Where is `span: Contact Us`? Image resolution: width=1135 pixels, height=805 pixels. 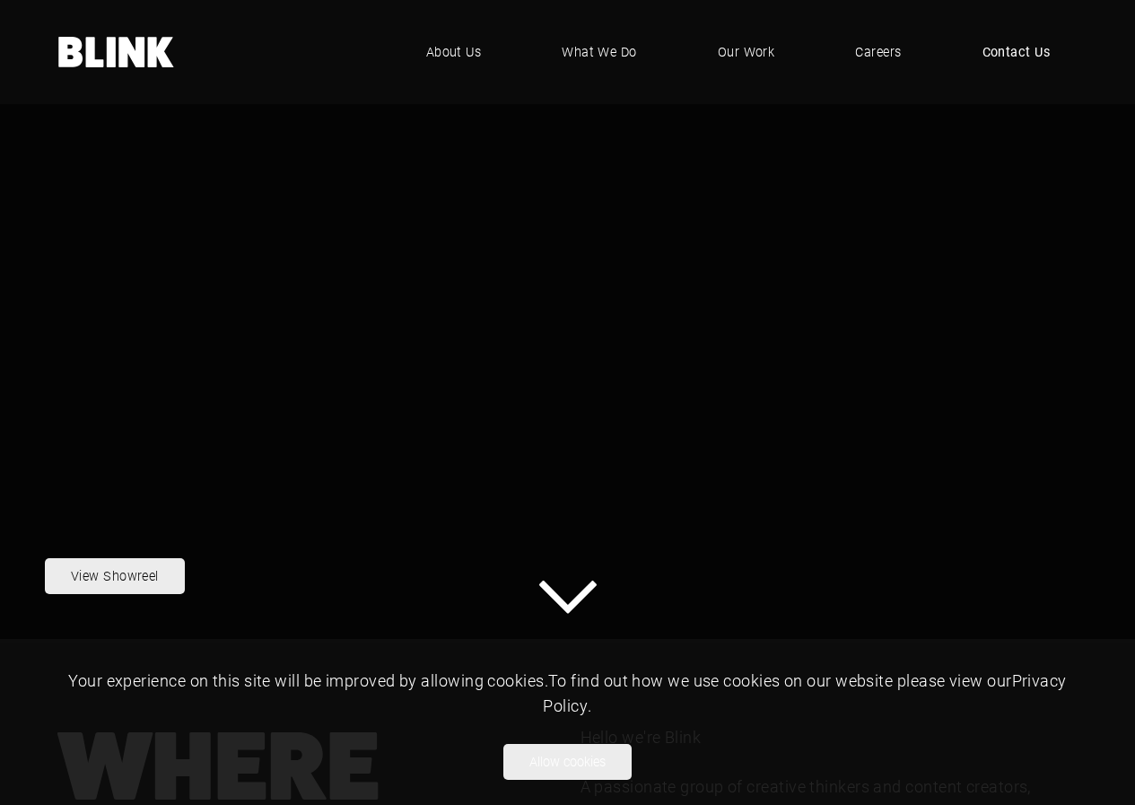
span: Contact Us is located at coordinates (1017, 52).